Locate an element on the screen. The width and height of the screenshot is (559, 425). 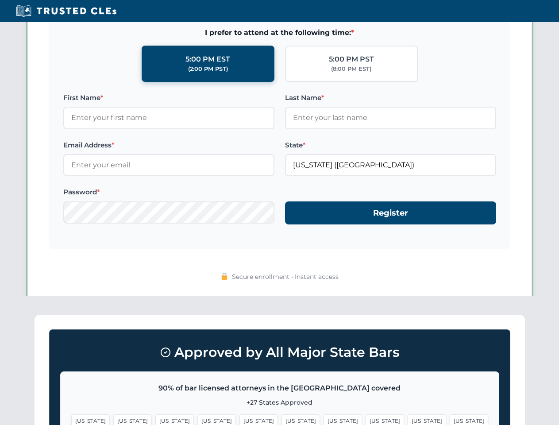
p: +27 States Approved is located at coordinates (280, 402).